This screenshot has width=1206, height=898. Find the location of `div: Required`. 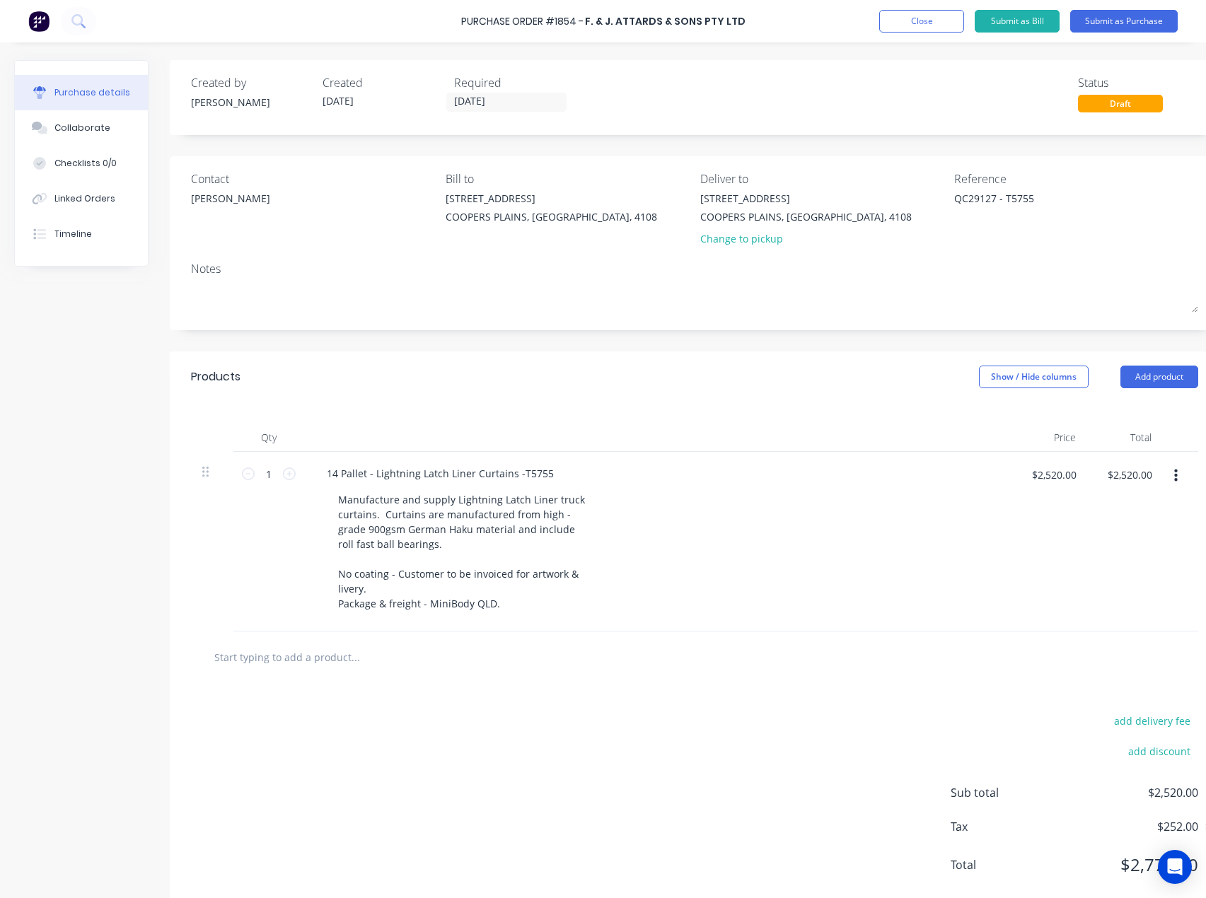

div: Required is located at coordinates (514, 83).